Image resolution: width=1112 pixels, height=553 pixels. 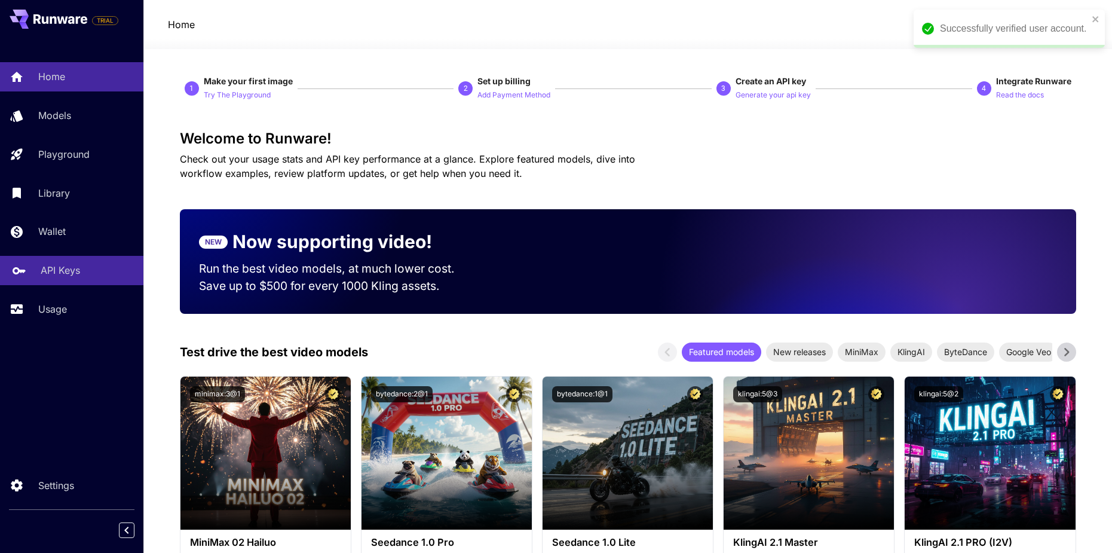 I want to click on span: TRIAL, so click(x=105, y=20).